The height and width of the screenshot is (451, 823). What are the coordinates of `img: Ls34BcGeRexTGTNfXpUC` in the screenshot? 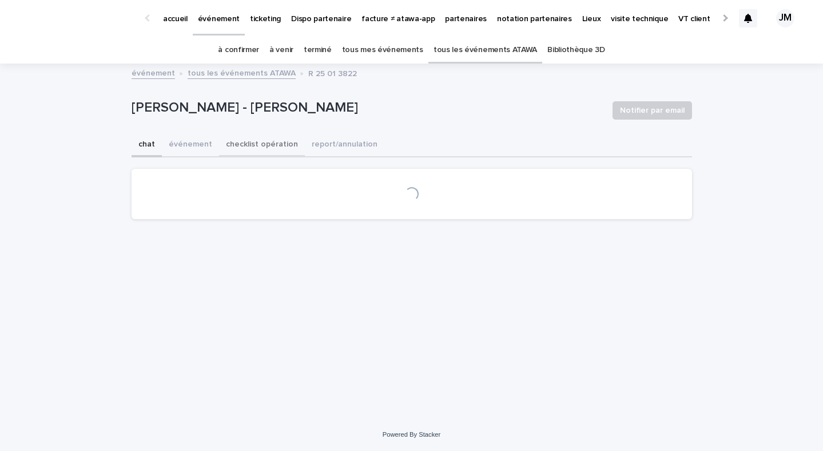 It's located at (78, 18).